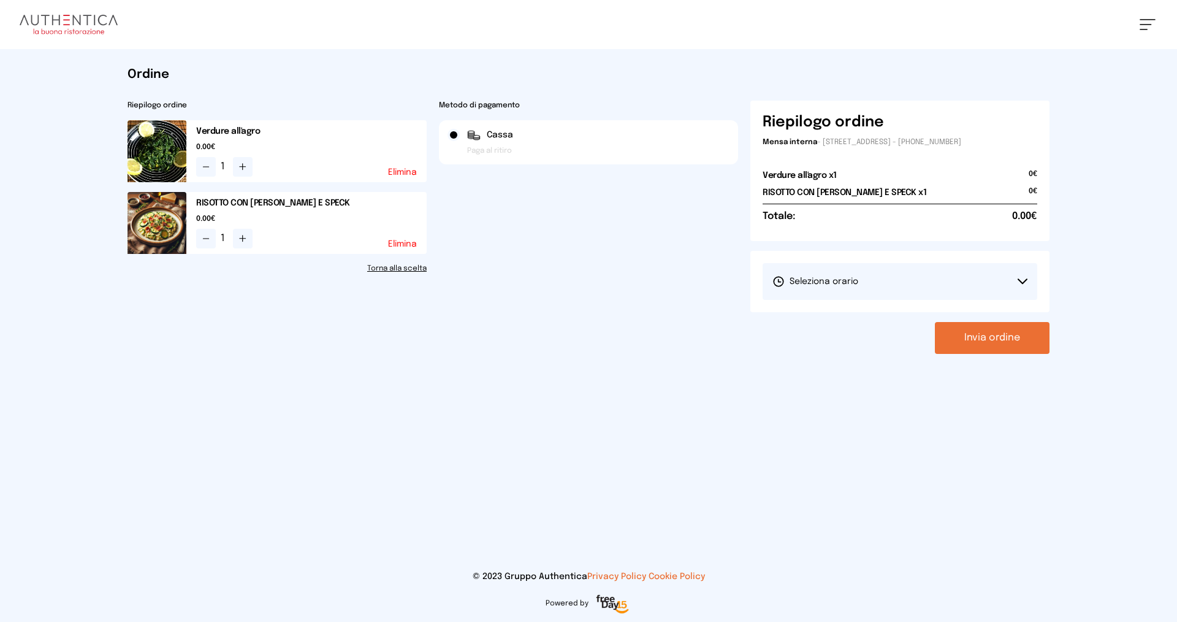 The height and width of the screenshot is (622, 1177). I want to click on h2: Riepilogo ordine, so click(277, 105).